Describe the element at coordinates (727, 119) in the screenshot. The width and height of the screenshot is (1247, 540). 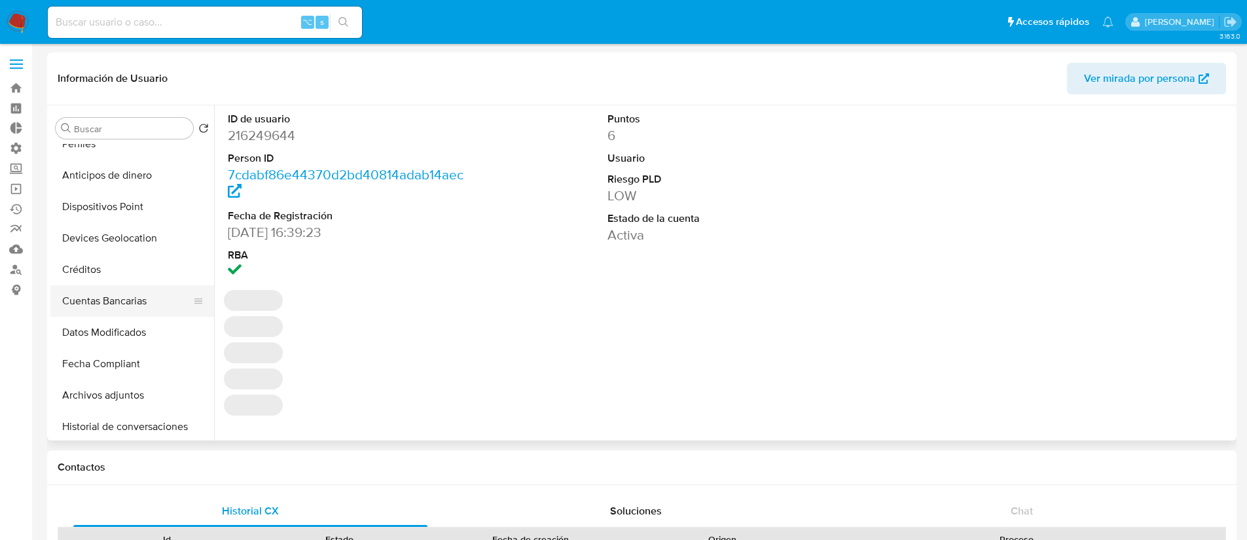
I see `dt: Puntos` at that location.